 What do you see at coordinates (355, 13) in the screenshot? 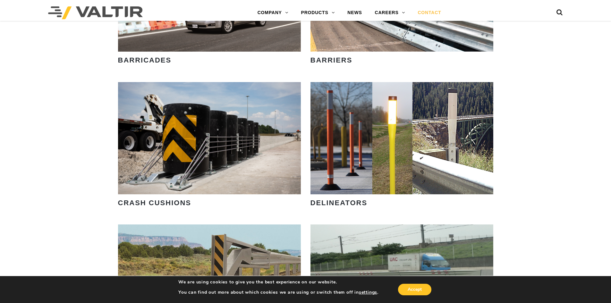
I see `a: NEWS` at bounding box center [355, 13].